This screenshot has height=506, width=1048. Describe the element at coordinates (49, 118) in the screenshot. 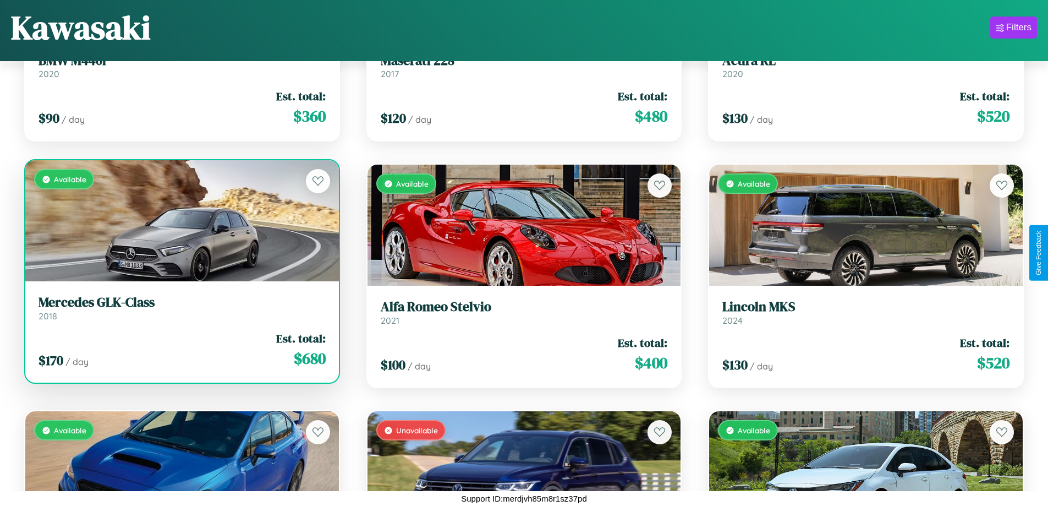

I see `span: $ 90` at that location.